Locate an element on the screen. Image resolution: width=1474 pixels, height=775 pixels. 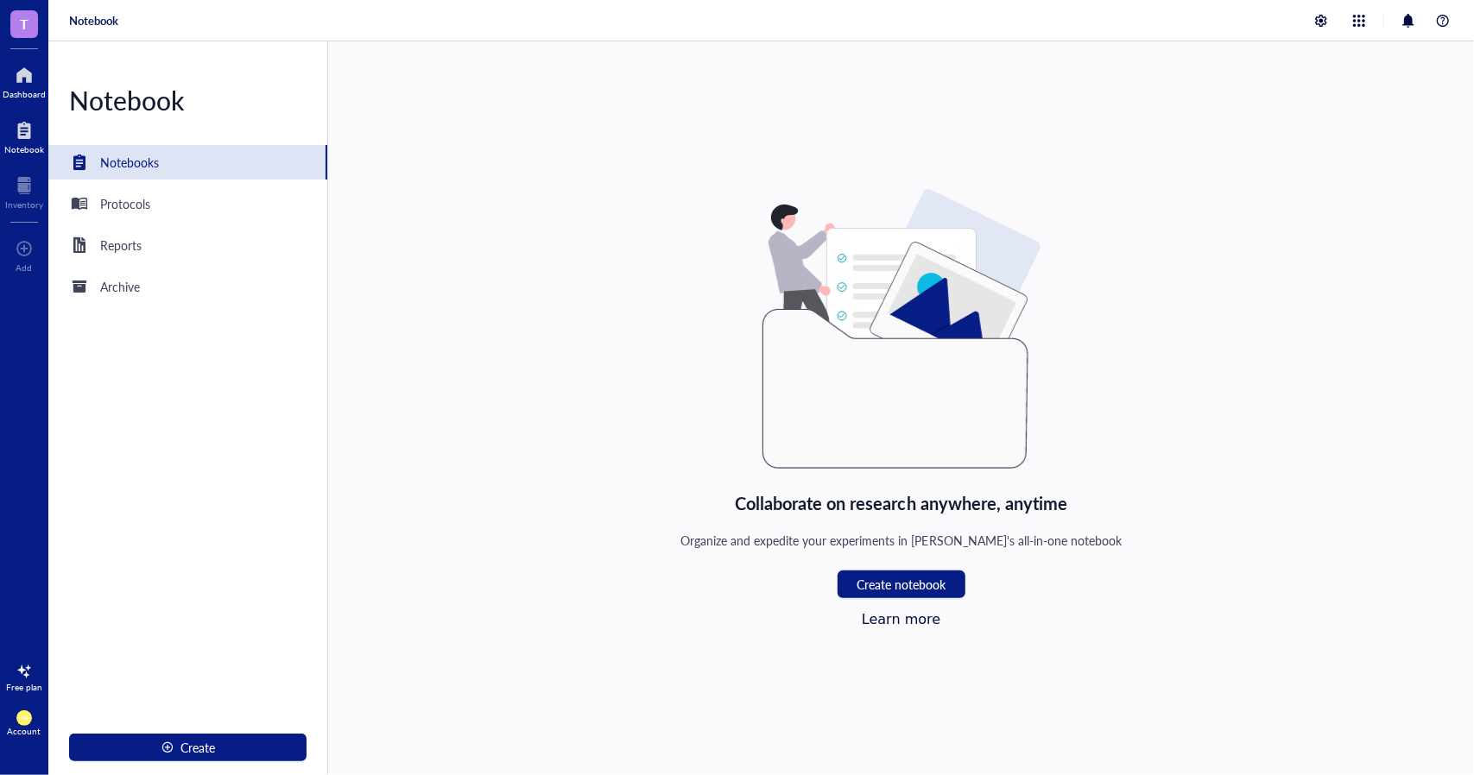
a: Protocols is located at coordinates (187, 204).